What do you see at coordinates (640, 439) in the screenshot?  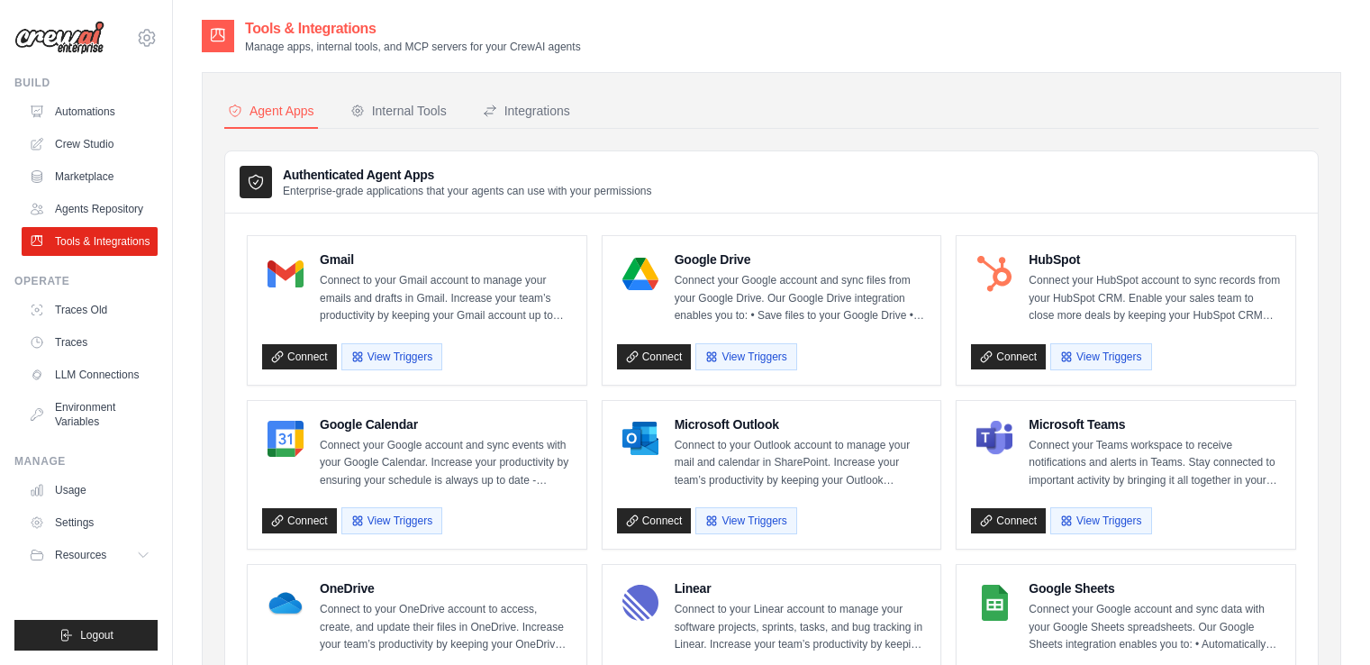 I see `img: Microsoft Outlook Logo` at bounding box center [640, 439].